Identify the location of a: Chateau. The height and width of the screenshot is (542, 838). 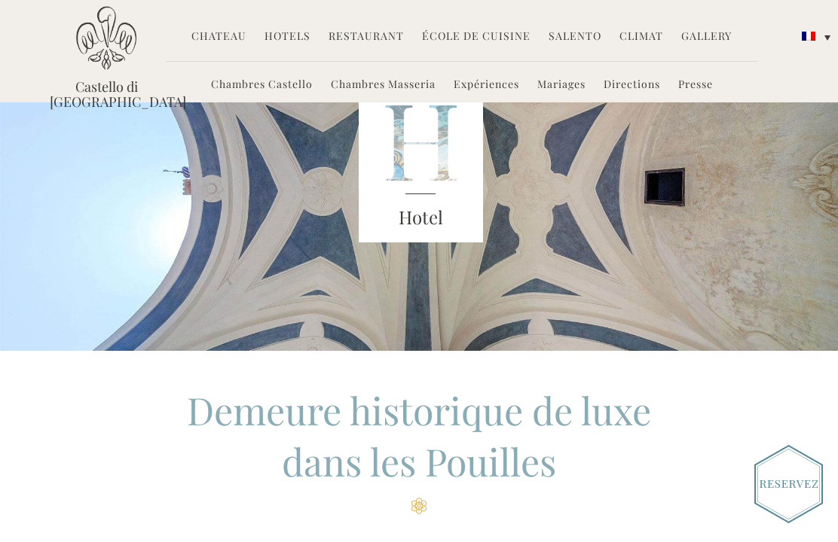
(219, 37).